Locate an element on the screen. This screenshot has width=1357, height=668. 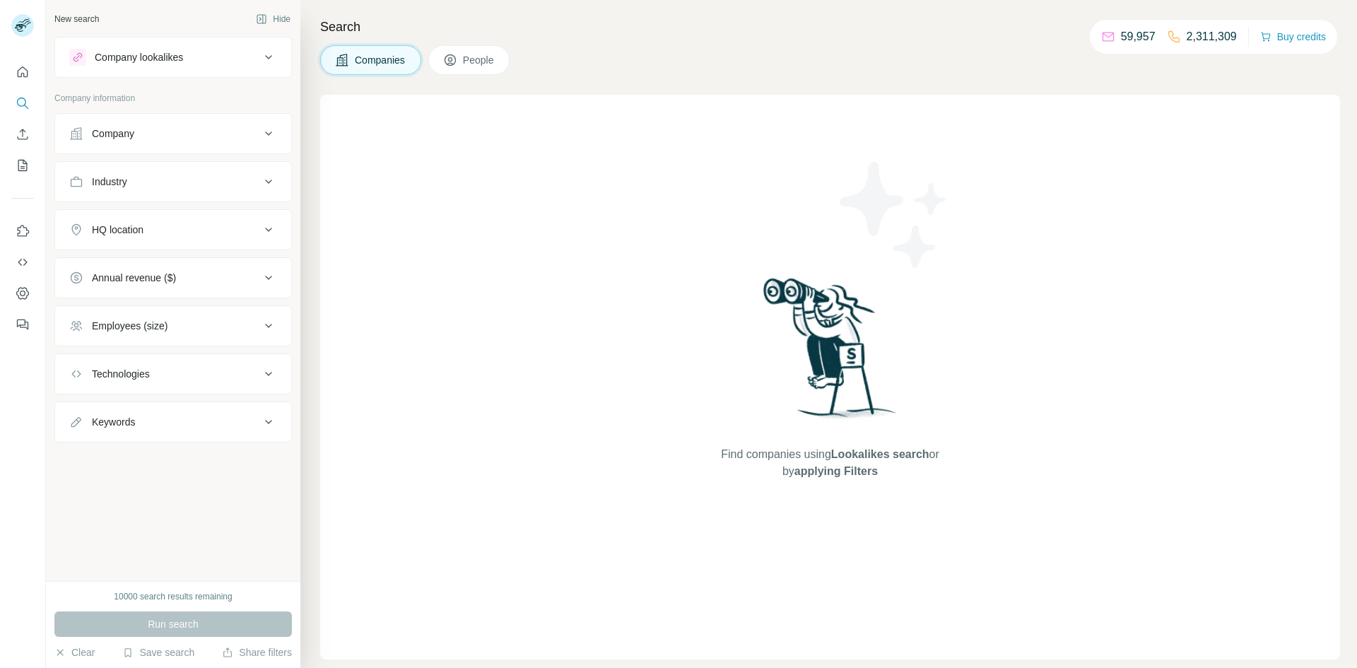
button: Company lookalikes is located at coordinates (173, 57).